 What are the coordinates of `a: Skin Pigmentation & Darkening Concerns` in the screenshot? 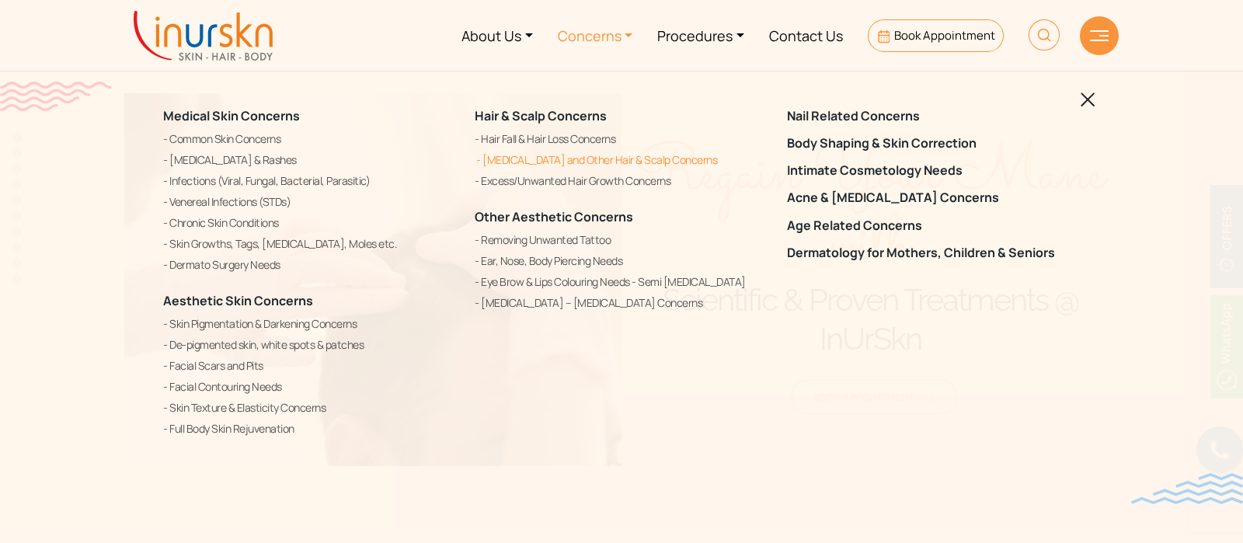 It's located at (309, 324).